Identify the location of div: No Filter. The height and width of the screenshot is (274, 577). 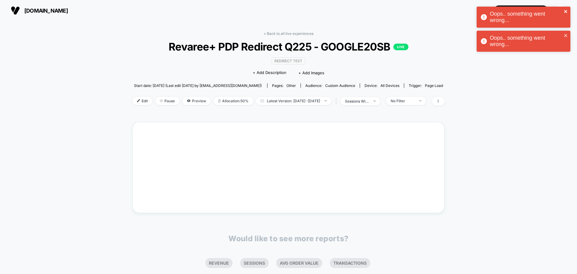
(403, 101).